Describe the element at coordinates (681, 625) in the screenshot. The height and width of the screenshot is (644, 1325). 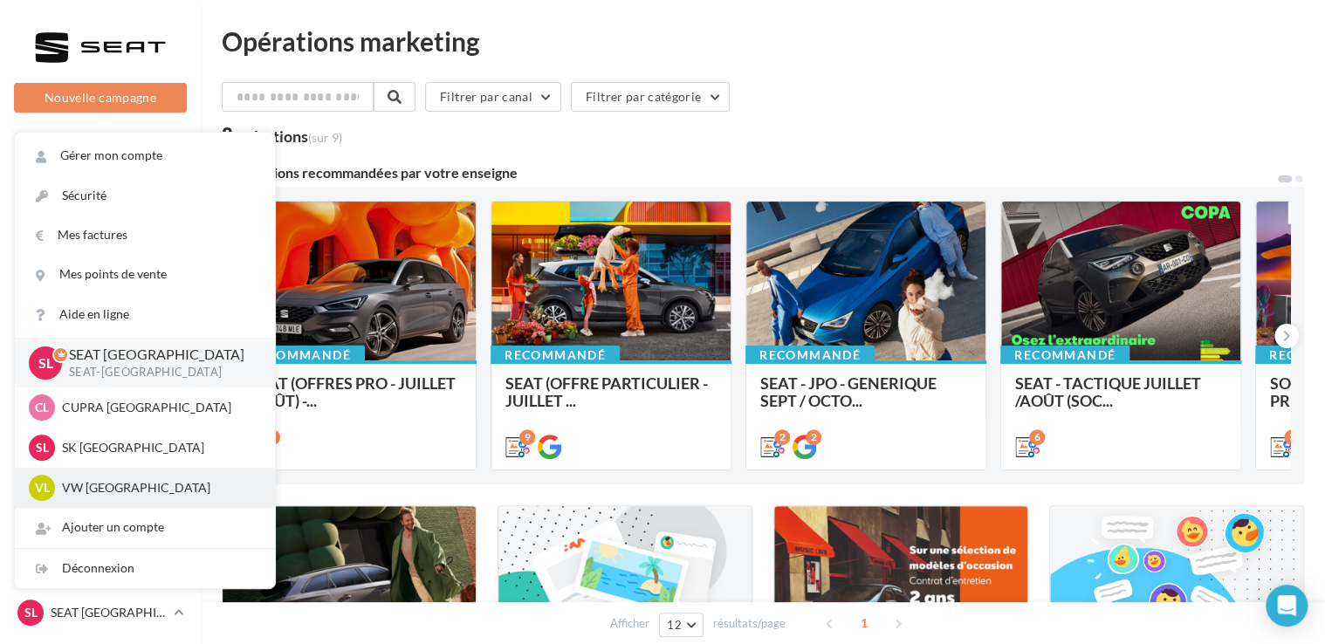
I see `button: 12` at that location.